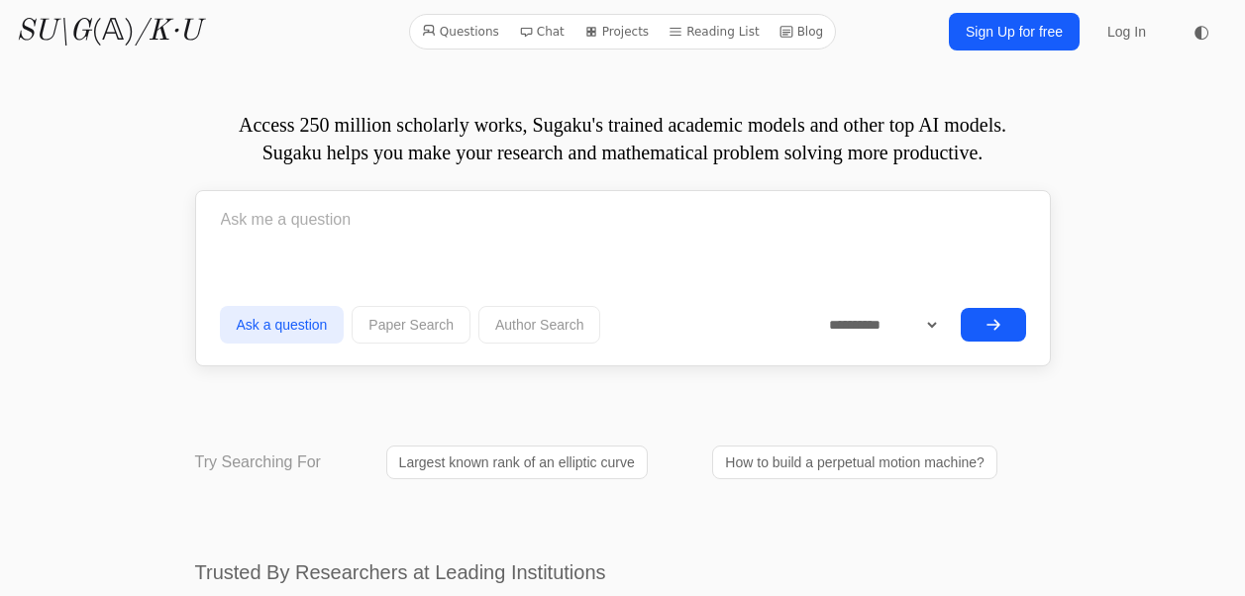 This screenshot has height=596, width=1245. Describe the element at coordinates (623, 572) in the screenshot. I see `h2: Trusted By Researchers at Leading Institutions` at that location.